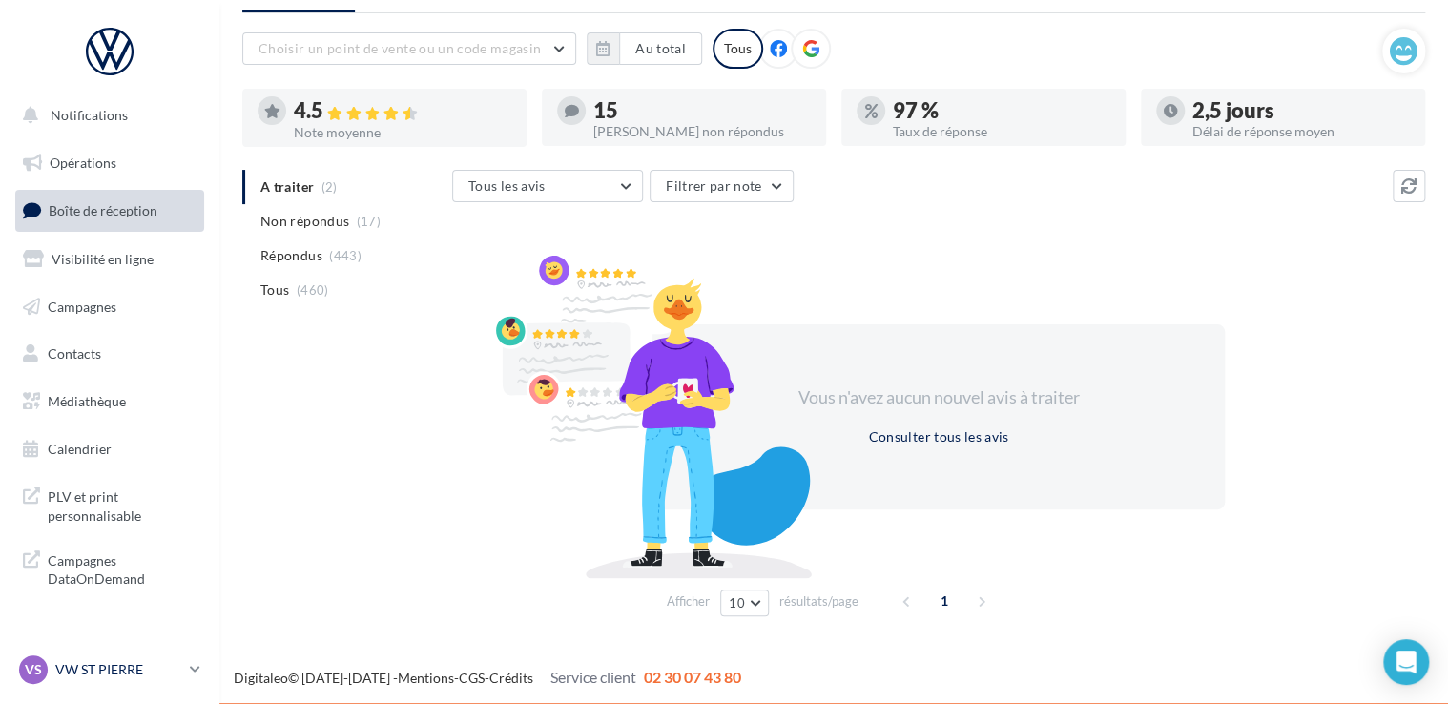  What do you see at coordinates (345, 256) in the screenshot?
I see `span: (443)` at bounding box center [345, 256].